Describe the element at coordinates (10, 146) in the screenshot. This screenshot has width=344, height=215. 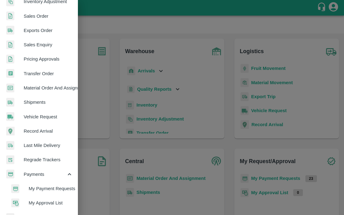
I see `img: delivery` at that location.